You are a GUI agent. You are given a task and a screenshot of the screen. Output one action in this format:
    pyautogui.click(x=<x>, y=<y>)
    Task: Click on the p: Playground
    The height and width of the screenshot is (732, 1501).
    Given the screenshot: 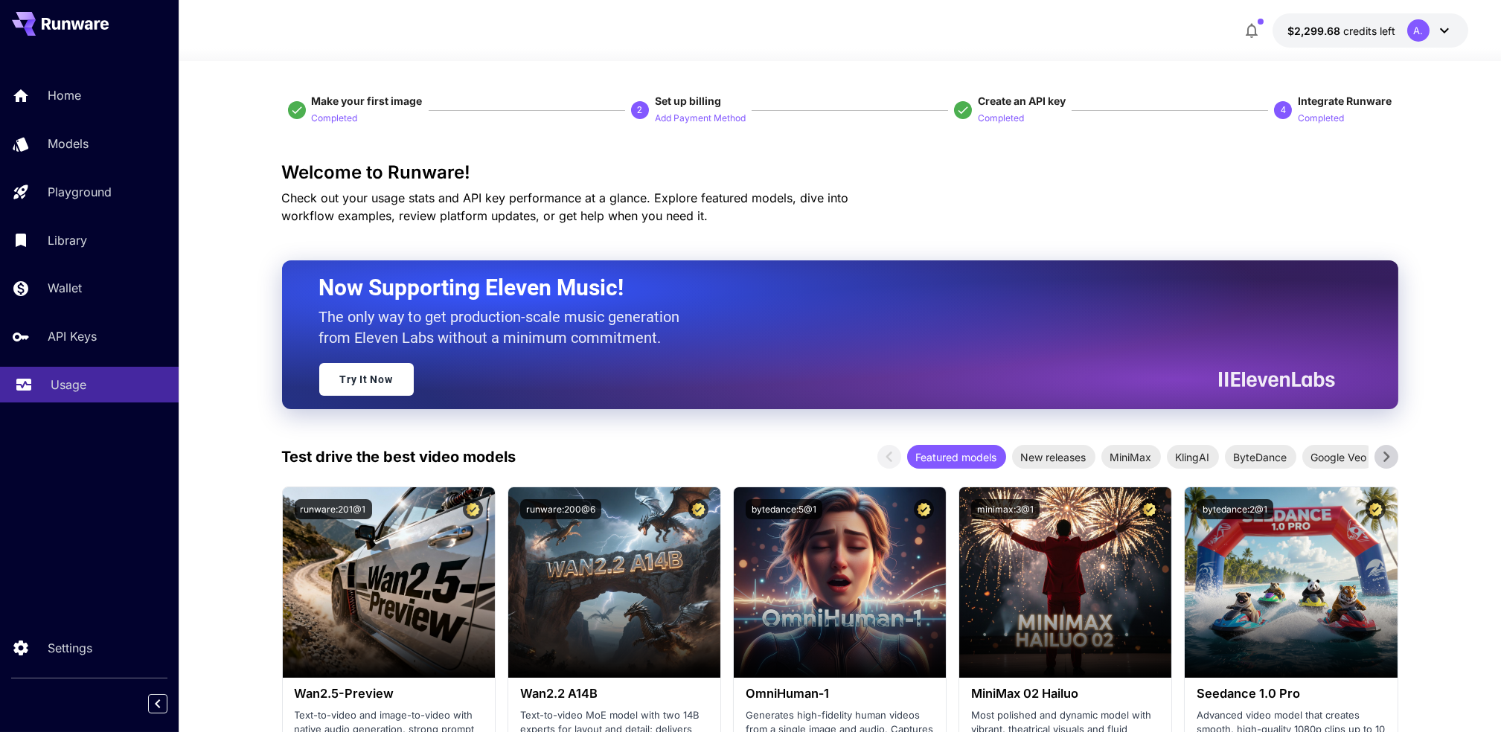 What is the action you would take?
    pyautogui.click(x=80, y=192)
    